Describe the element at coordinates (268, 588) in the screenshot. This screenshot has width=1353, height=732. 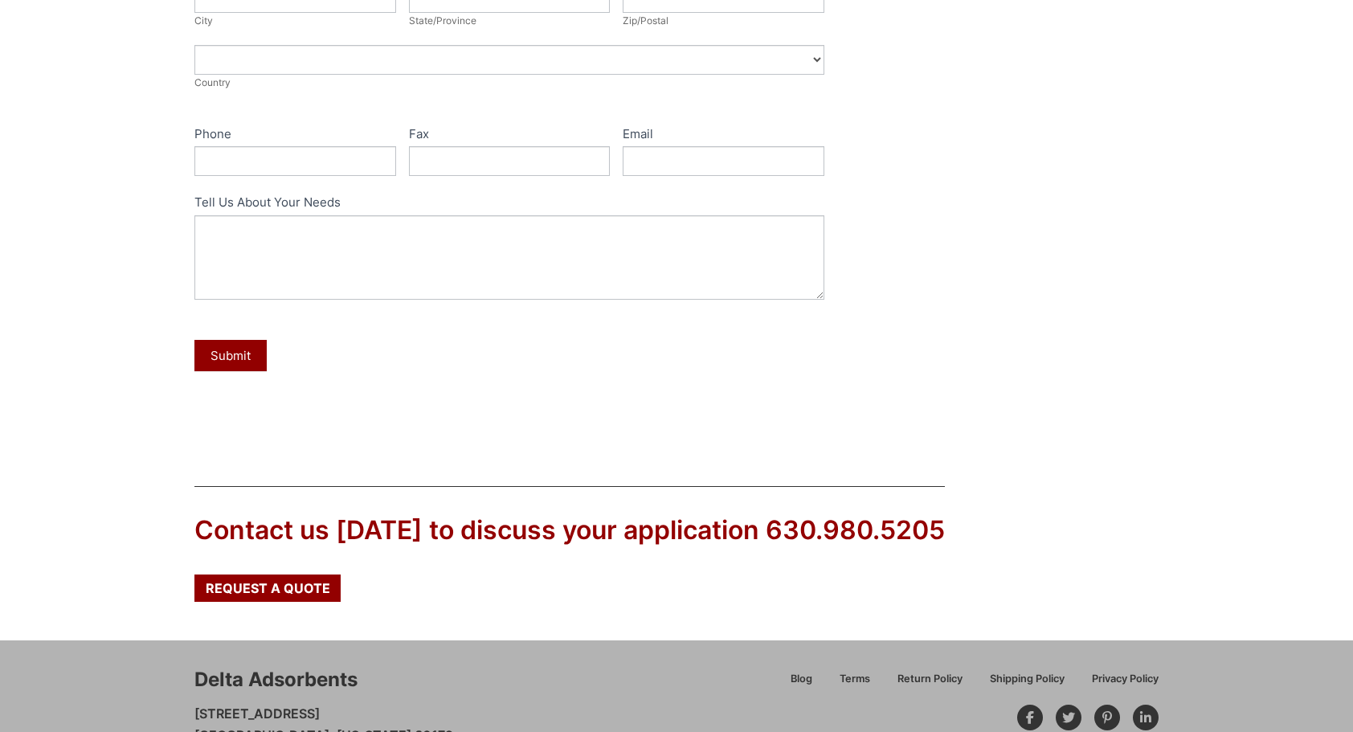
I see `span: Request a Quote` at that location.